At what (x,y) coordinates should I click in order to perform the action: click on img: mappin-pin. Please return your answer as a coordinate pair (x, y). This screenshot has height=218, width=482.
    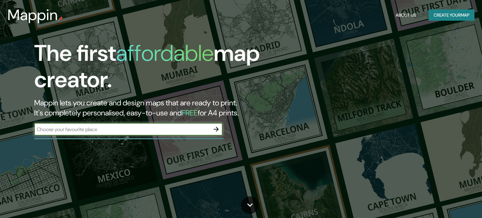
    Looking at the image, I should click on (61, 19).